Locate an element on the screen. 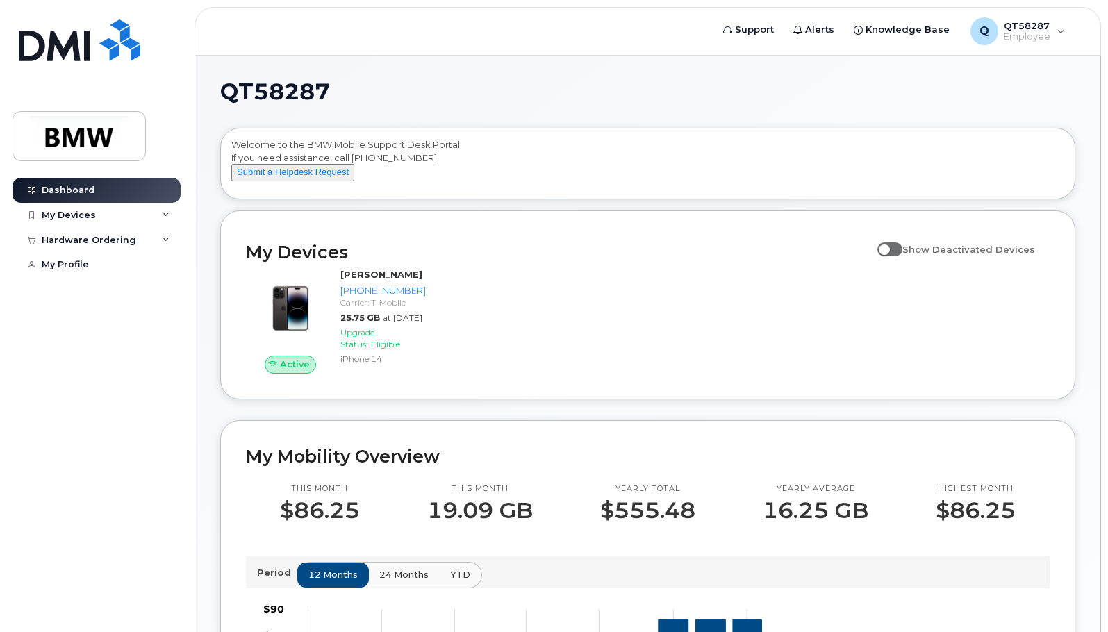 The height and width of the screenshot is (632, 1108). p: Highest month is located at coordinates (975, 489).